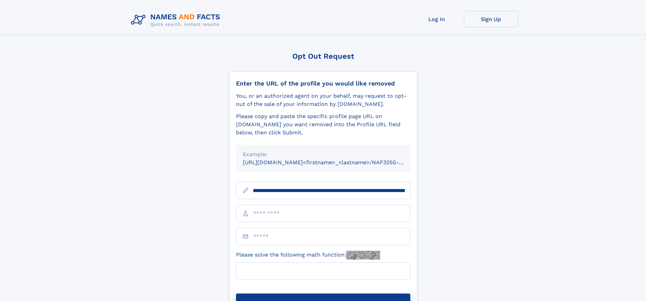 The image size is (646, 301). Describe the element at coordinates (323, 154) in the screenshot. I see `div: Example:` at that location.